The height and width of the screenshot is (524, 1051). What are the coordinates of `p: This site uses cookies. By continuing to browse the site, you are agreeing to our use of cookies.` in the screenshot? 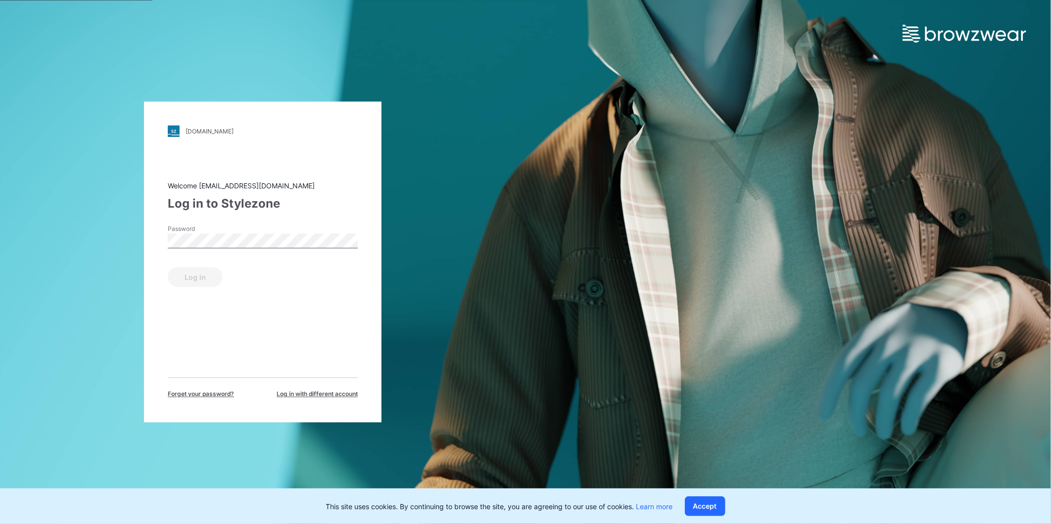 It's located at (499, 506).